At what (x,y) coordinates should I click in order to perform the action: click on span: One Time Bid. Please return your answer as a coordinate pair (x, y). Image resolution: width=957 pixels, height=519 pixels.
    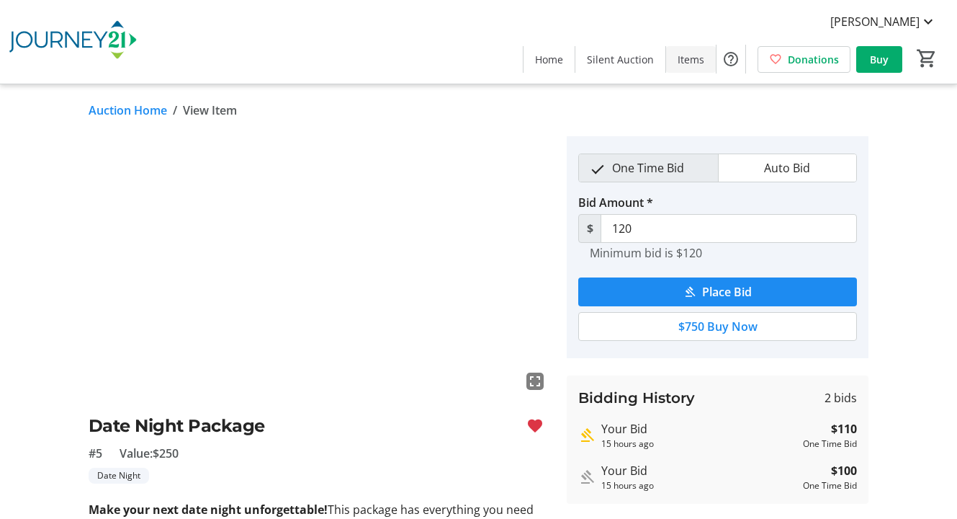
    Looking at the image, I should click on (648, 168).